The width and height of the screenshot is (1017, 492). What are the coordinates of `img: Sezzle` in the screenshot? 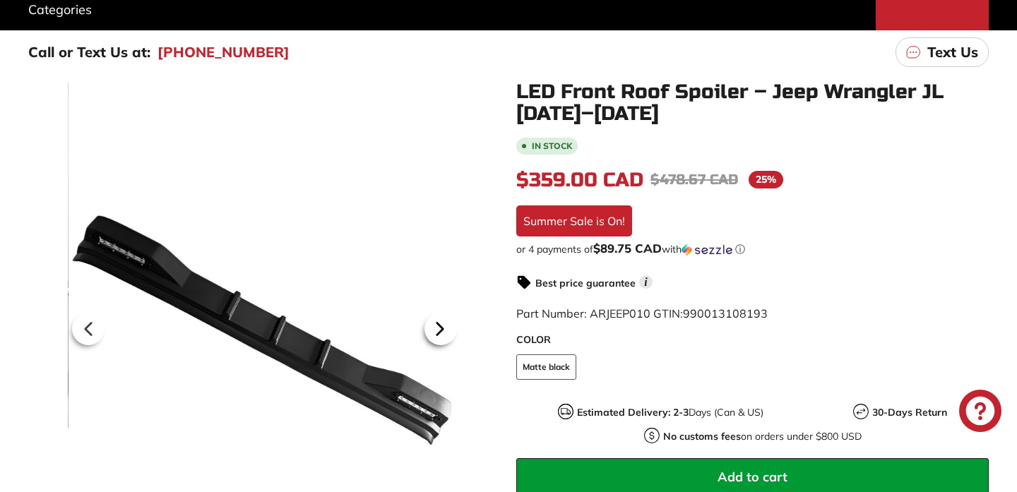 It's located at (707, 250).